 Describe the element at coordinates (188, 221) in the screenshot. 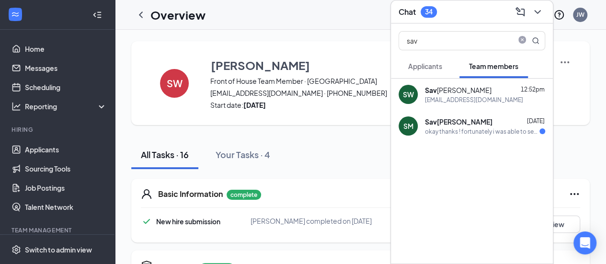

I see `span: New hire submission` at that location.